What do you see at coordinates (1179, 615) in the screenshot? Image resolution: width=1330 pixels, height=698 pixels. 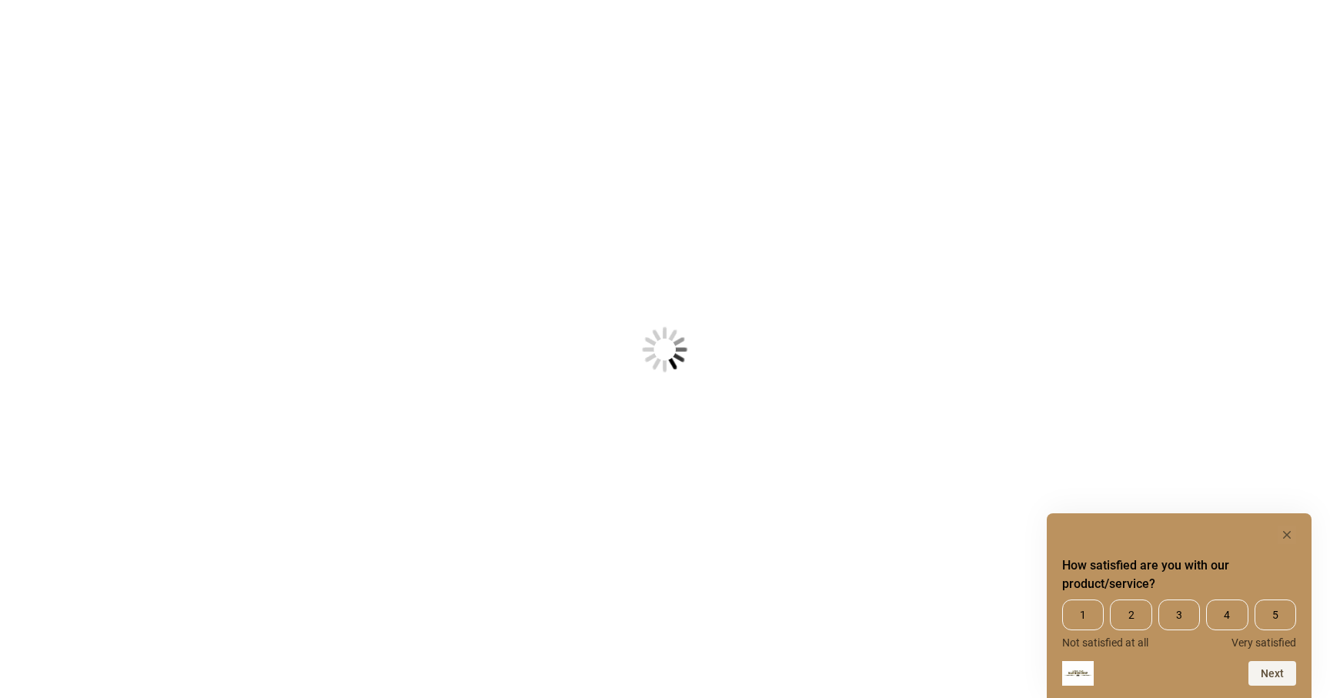 I see `span: 3` at bounding box center [1179, 615].